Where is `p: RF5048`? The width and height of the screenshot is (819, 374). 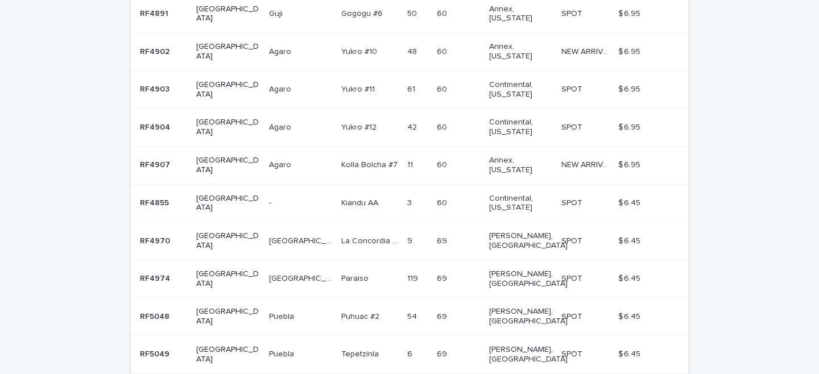 p: RF5048 is located at coordinates (156, 316).